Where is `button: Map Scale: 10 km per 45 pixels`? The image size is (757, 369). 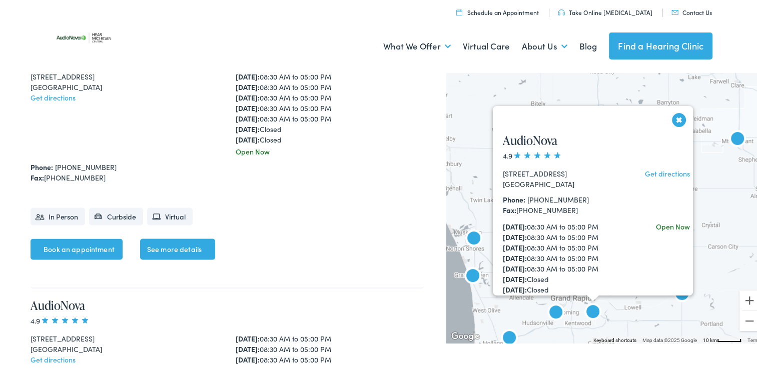 button: Map Scale: 10 km per 45 pixels is located at coordinates (722, 338).